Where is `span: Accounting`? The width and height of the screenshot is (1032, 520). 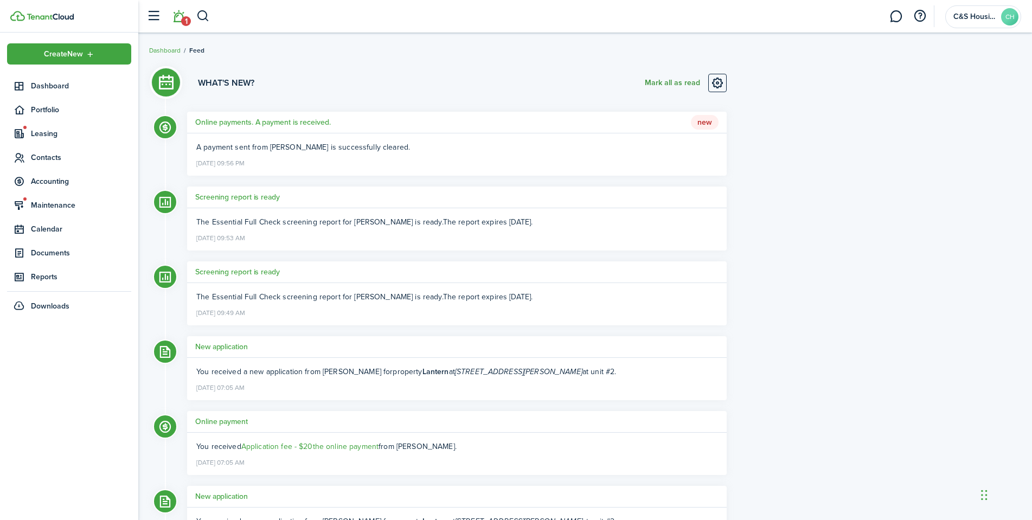 span: Accounting is located at coordinates (81, 181).